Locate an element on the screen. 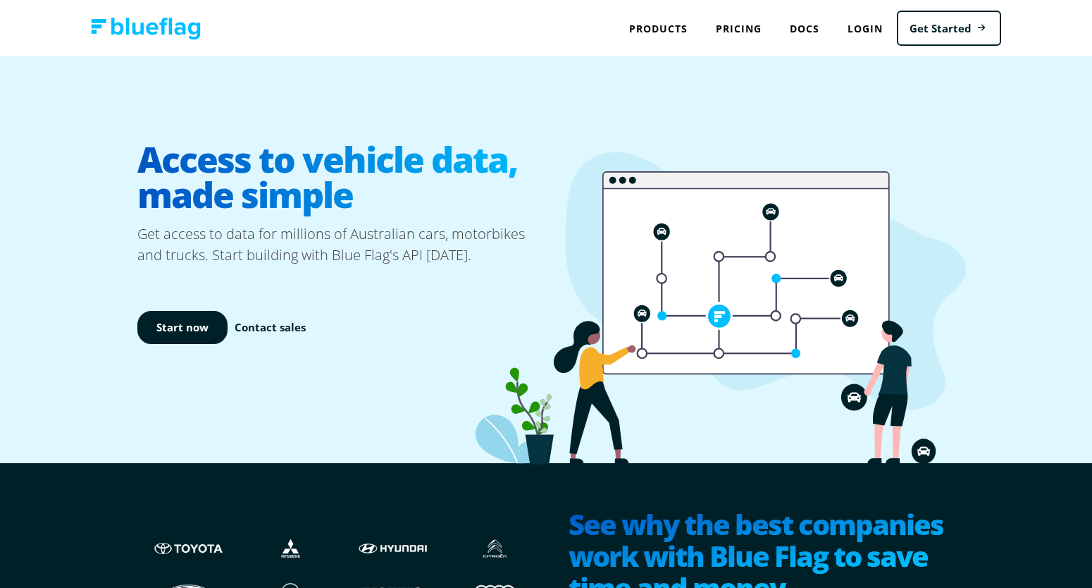  img: Hyundai logo is located at coordinates (393, 548).